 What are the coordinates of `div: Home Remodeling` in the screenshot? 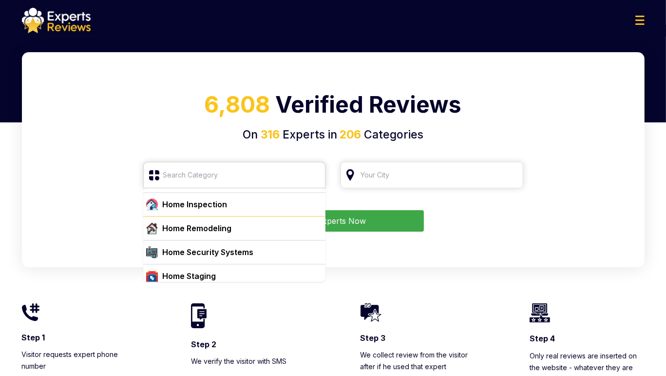 It's located at (197, 228).